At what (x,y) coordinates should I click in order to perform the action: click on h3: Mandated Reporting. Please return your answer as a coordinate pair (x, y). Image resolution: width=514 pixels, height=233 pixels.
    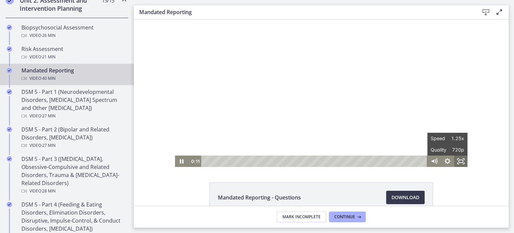
    Looking at the image, I should click on (304, 12).